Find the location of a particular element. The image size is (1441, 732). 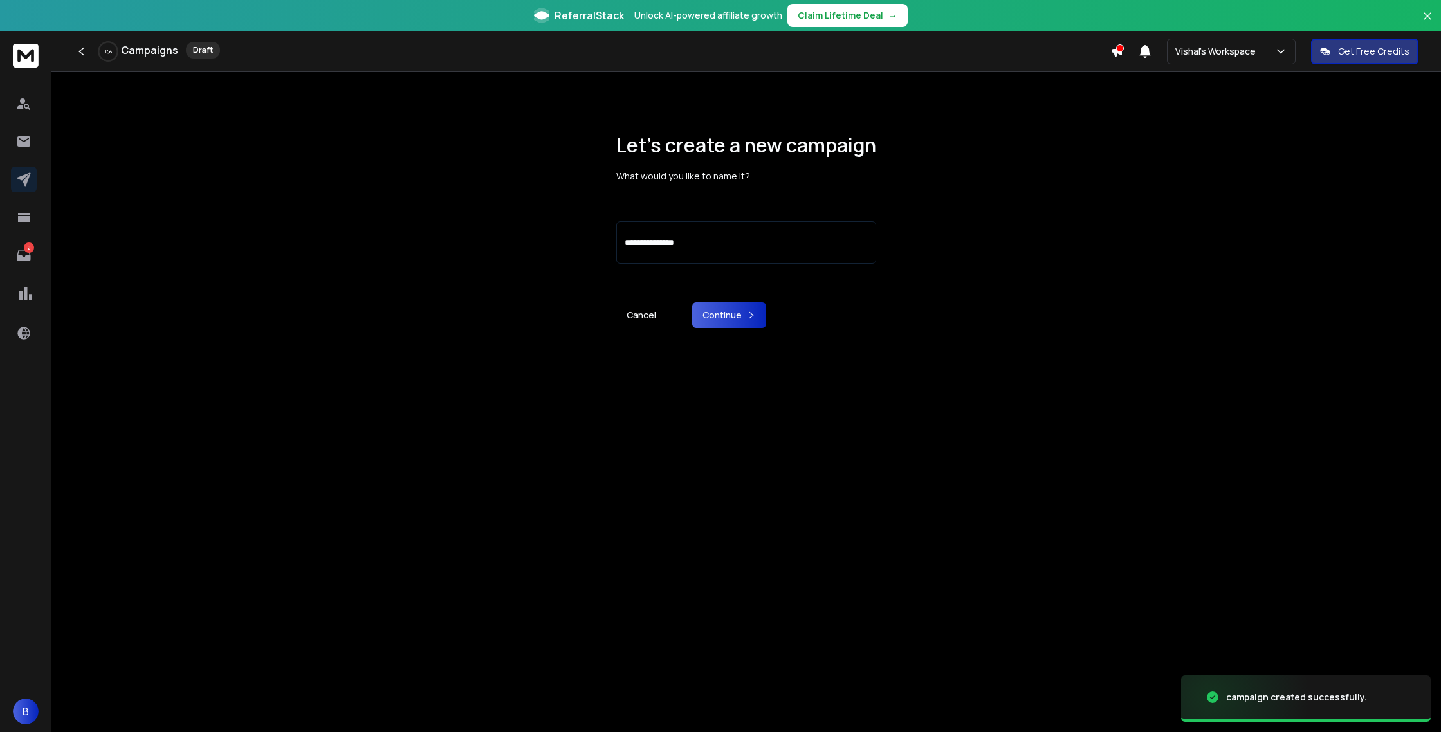

p: Get Free Credits is located at coordinates (1373, 51).